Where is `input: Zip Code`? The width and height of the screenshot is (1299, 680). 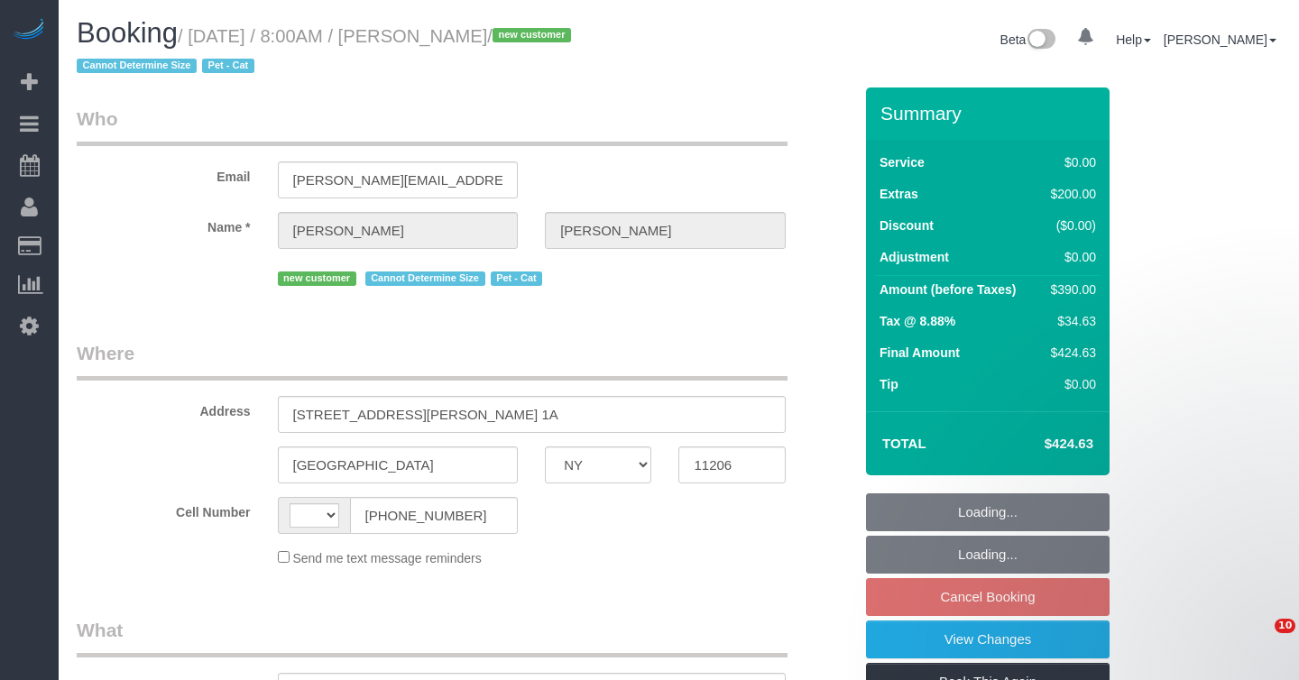 input: Zip Code is located at coordinates (732, 465).